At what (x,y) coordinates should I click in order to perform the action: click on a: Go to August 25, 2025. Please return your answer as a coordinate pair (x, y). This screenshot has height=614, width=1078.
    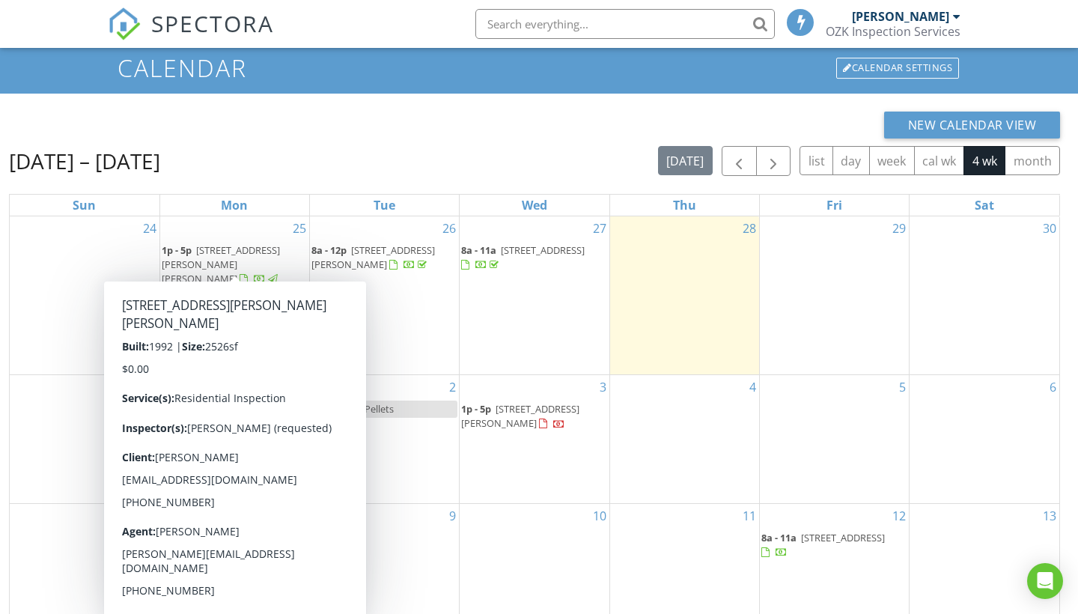
    Looking at the image, I should click on (299, 228).